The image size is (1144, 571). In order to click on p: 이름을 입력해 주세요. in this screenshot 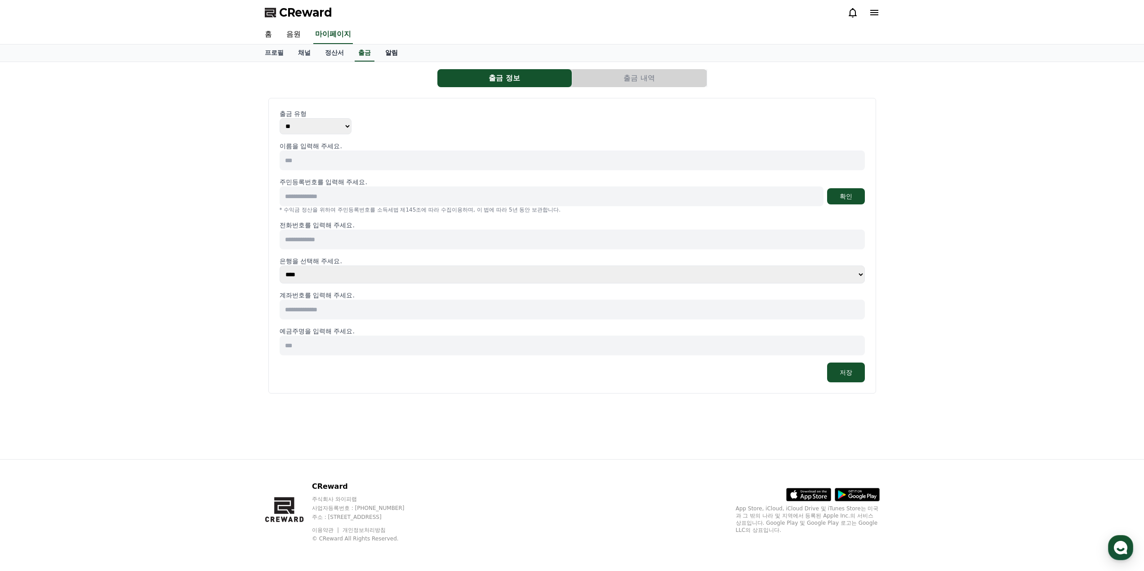, I will do `click(572, 146)`.